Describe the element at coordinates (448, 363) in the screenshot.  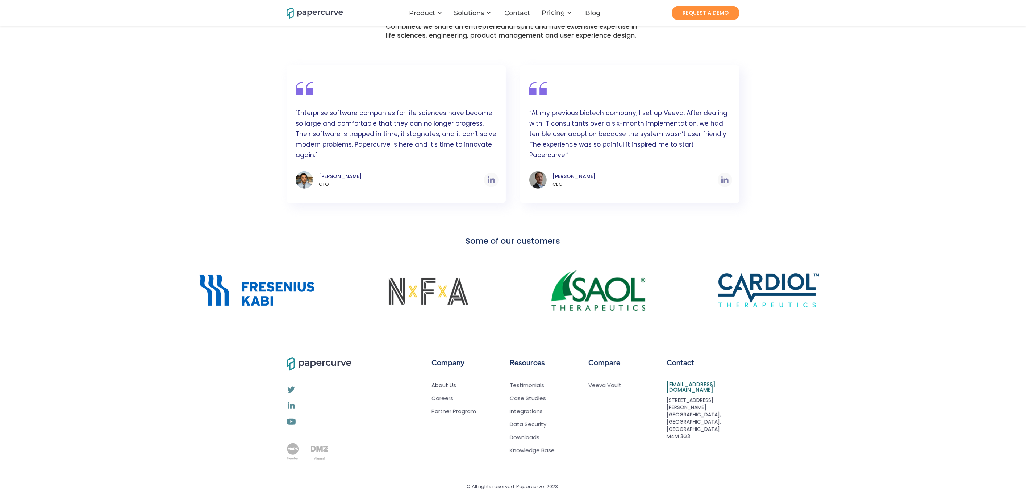
I see `h6: Company` at that location.